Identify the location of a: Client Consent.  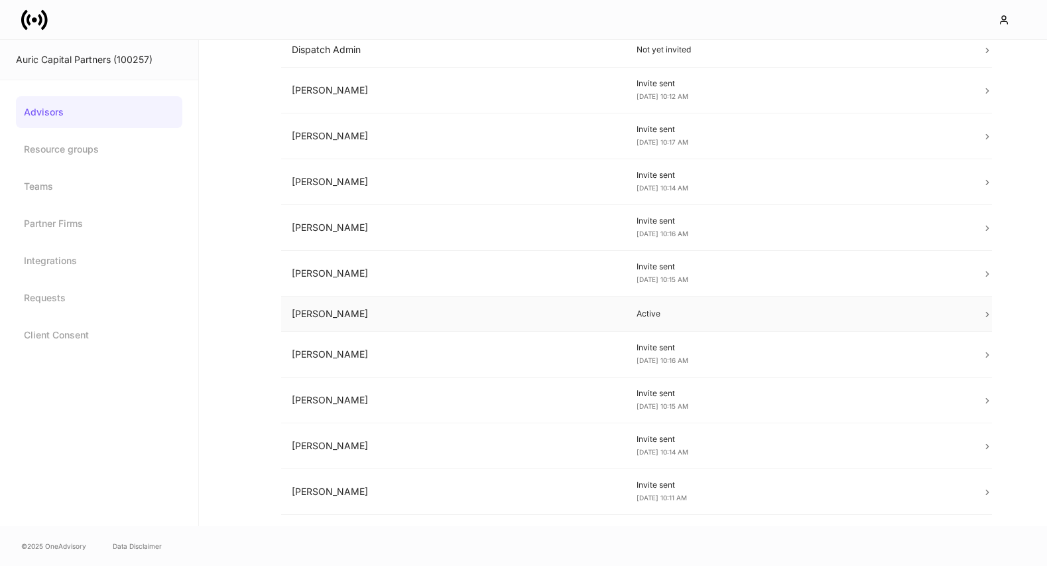
(99, 335).